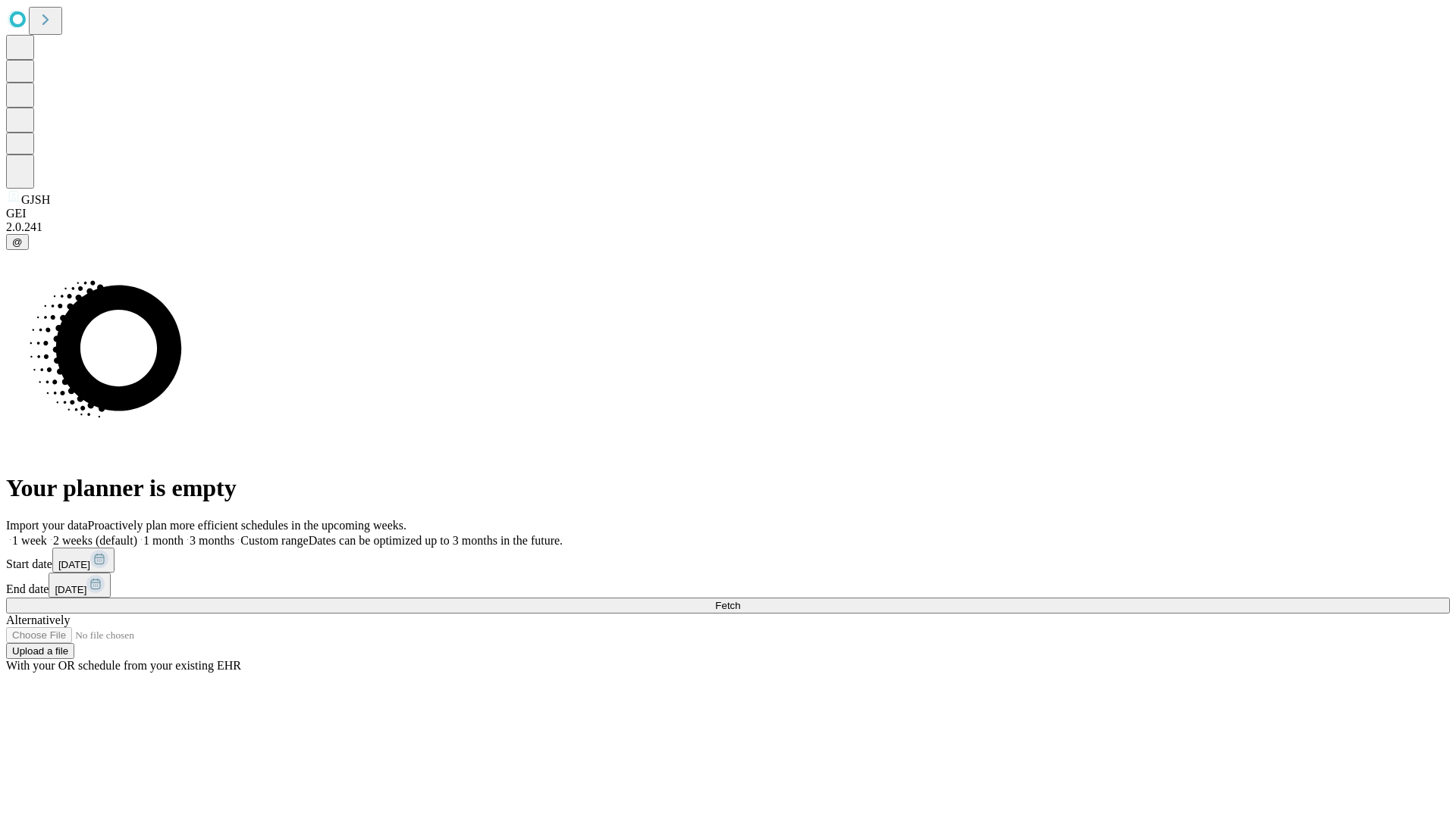  Describe the element at coordinates (727, 606) in the screenshot. I see `span: Fetch` at that location.